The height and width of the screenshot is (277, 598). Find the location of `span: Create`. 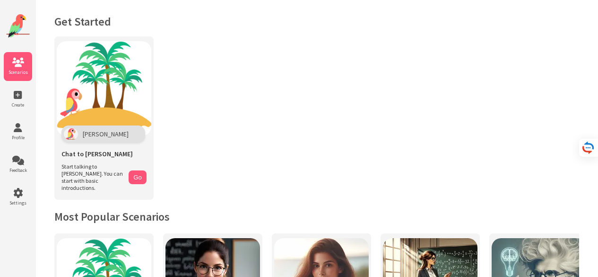

span: Create is located at coordinates (18, 105).